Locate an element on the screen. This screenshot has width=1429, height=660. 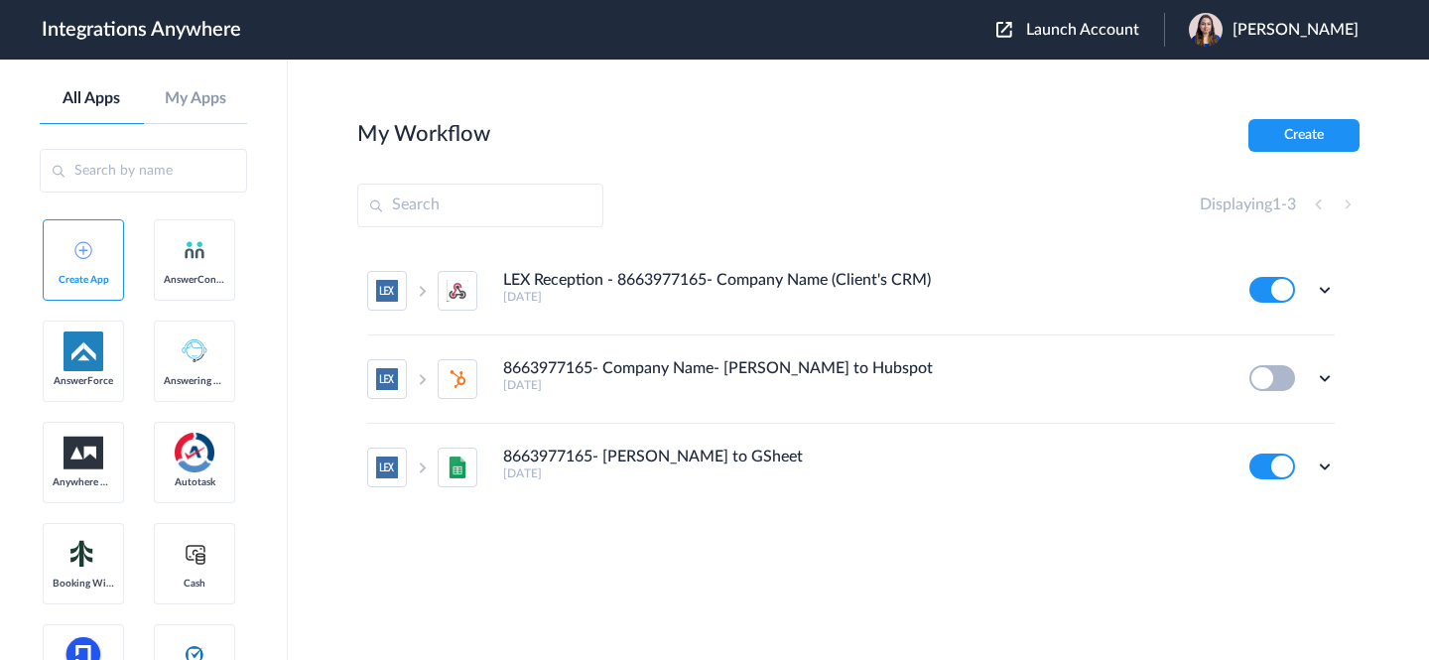
img: af-app-logo.svg is located at coordinates (83, 351).